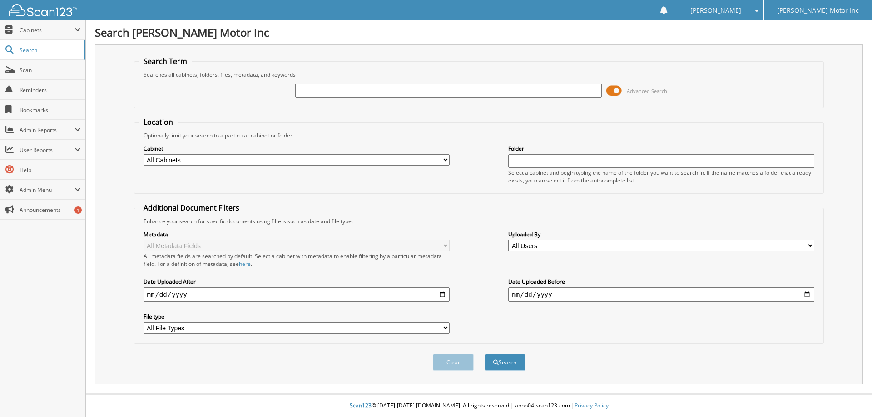 This screenshot has width=872, height=417. I want to click on span: Advanced Search, so click(647, 91).